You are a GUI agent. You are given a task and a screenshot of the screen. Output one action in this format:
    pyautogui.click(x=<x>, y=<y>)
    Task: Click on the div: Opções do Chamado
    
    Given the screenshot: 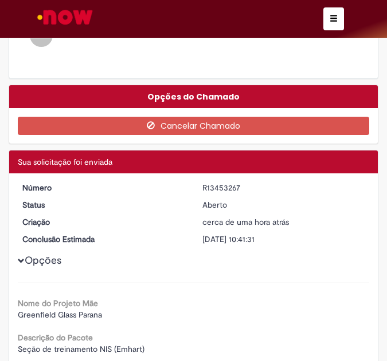 What is the action you would take?
    pyautogui.click(x=193, y=97)
    